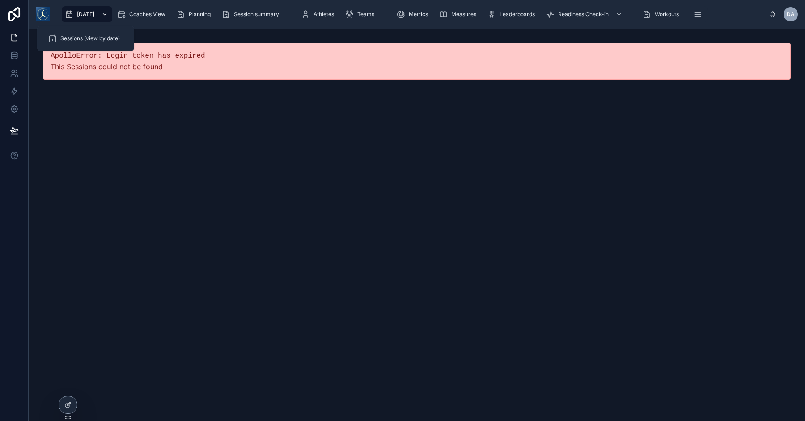 This screenshot has width=805, height=421. Describe the element at coordinates (106, 67) in the screenshot. I see `span: This Sessions could not be found` at that location.